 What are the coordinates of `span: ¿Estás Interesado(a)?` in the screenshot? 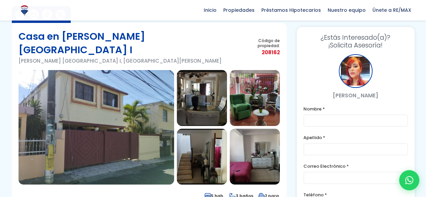 It's located at (355, 37).